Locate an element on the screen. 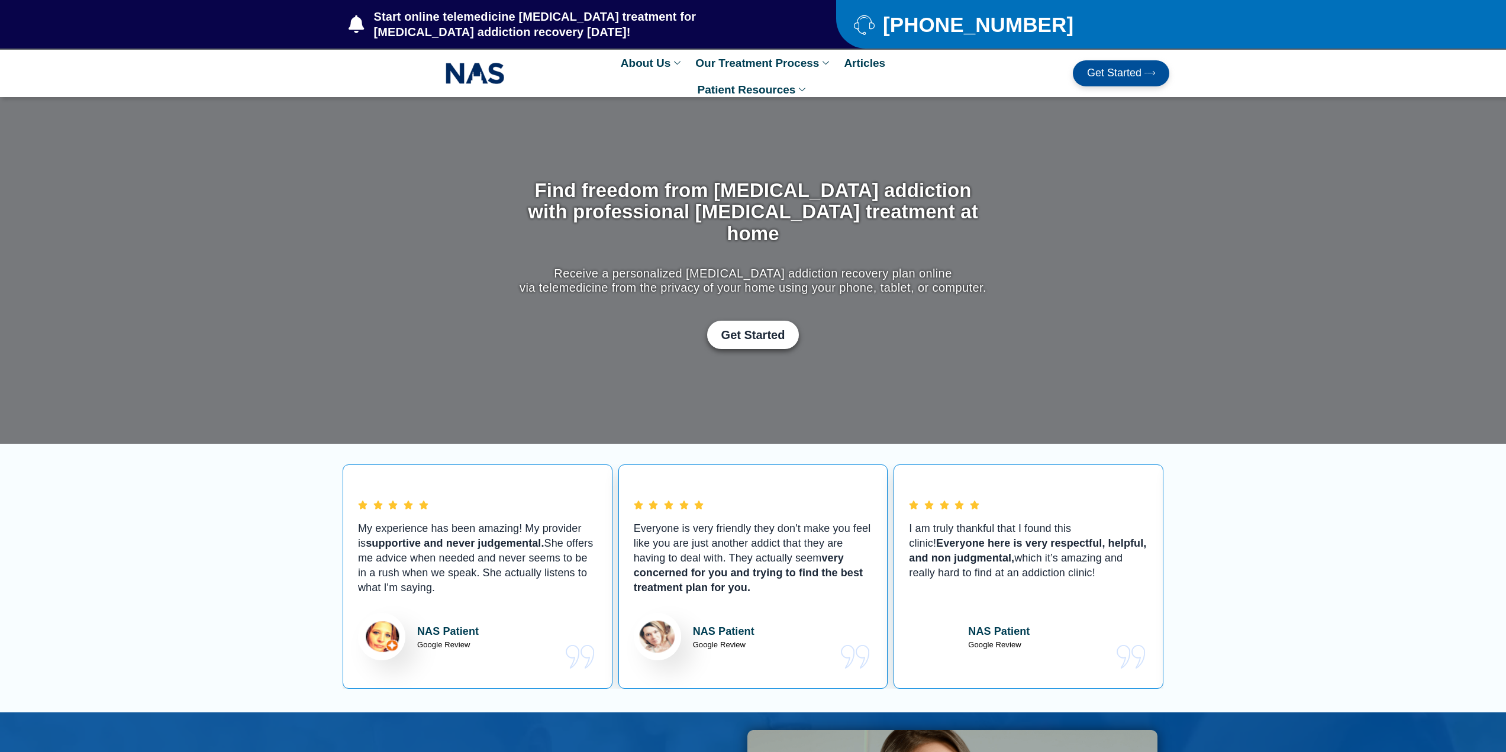 This screenshot has height=752, width=1506. b: supportive and never judgemental. is located at coordinates (455, 543).